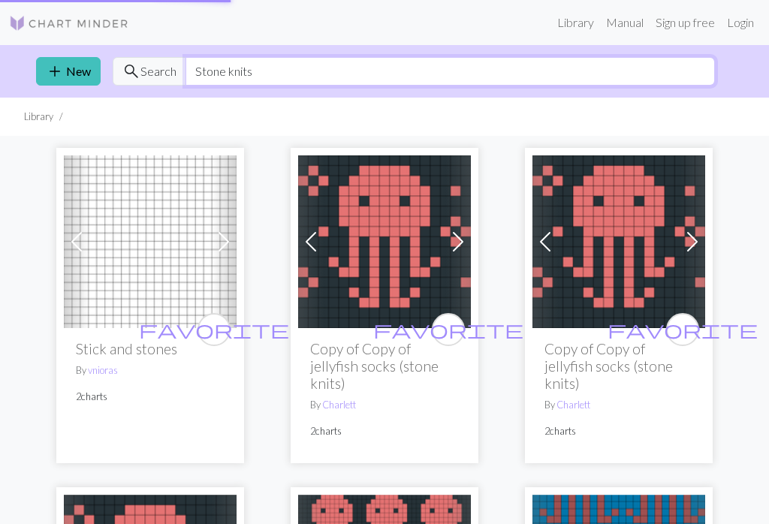  I want to click on span: search, so click(131, 71).